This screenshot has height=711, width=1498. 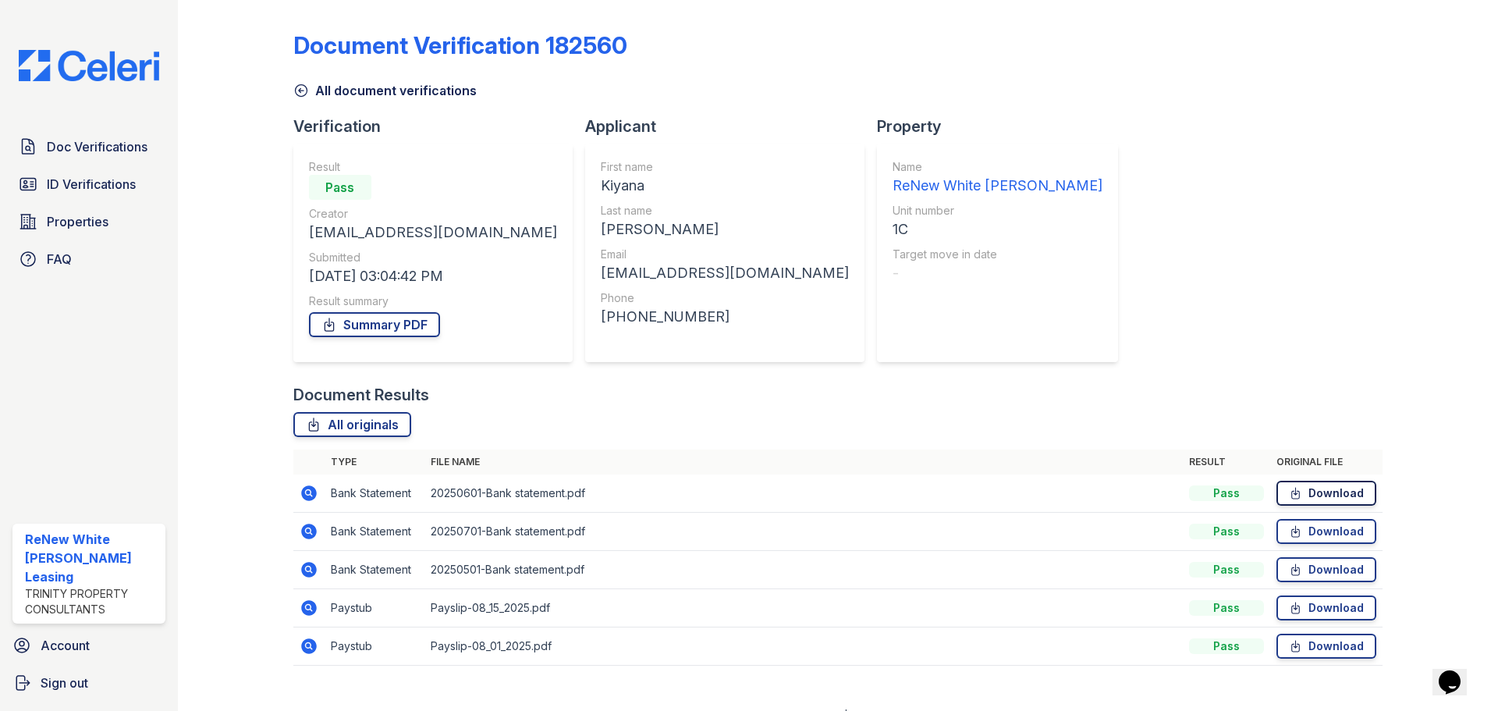 What do you see at coordinates (997, 167) in the screenshot?
I see `div: Name` at bounding box center [997, 167].